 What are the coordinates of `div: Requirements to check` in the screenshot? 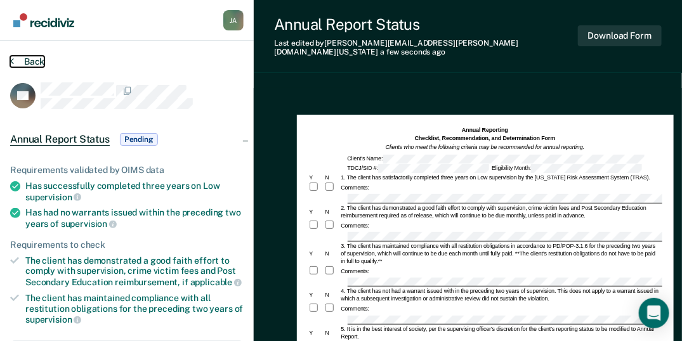 It's located at (127, 245).